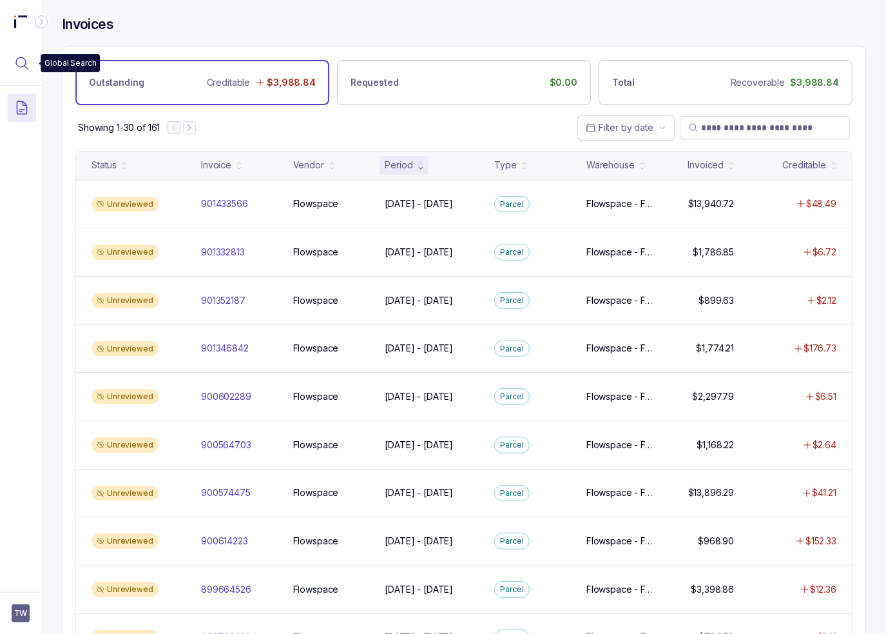 The height and width of the screenshot is (634, 886). What do you see at coordinates (309, 165) in the screenshot?
I see `div: Vendor` at bounding box center [309, 165].